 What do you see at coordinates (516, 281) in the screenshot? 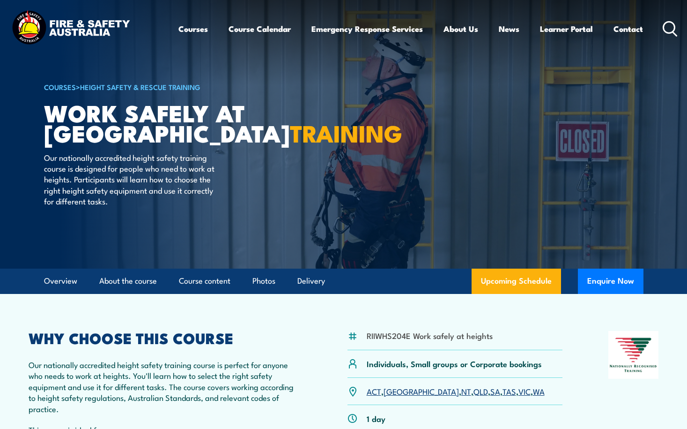
I see `a: Upcoming Schedule` at bounding box center [516, 281].